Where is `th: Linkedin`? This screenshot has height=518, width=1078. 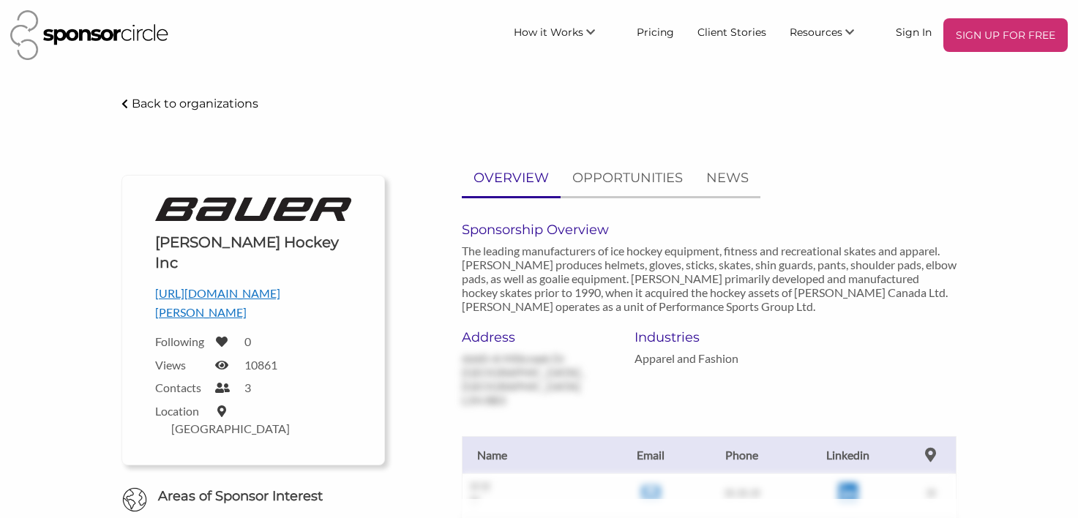
th: Linkedin is located at coordinates (848, 454).